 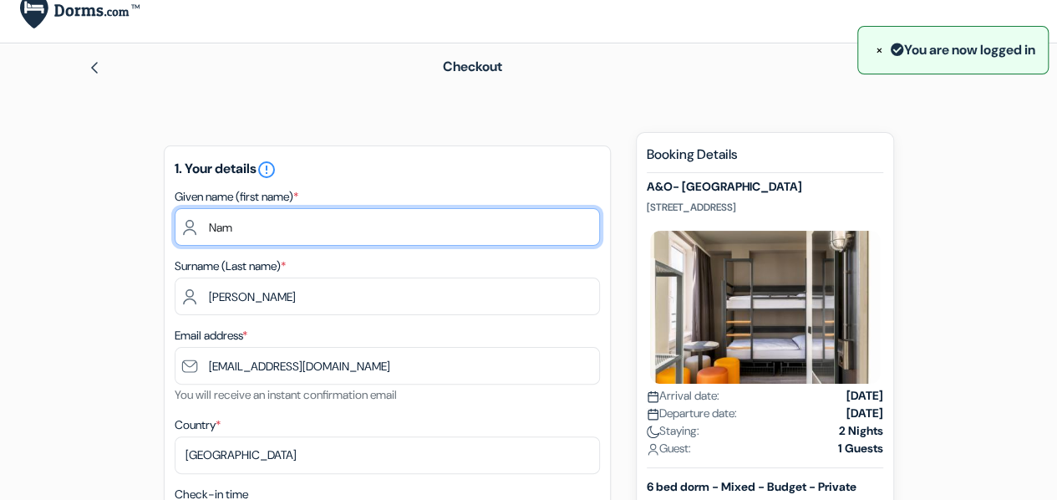 I want to click on img: user_icon.svg, so click(x=653, y=449).